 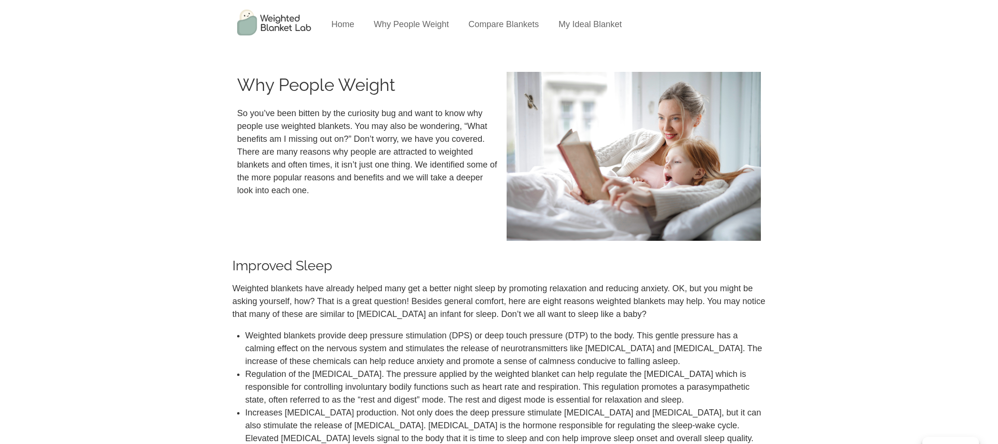 I want to click on p: So you’ve been bitten by the curiosity bug and want to know why people use weighted blankets. You..., so click(x=367, y=152).